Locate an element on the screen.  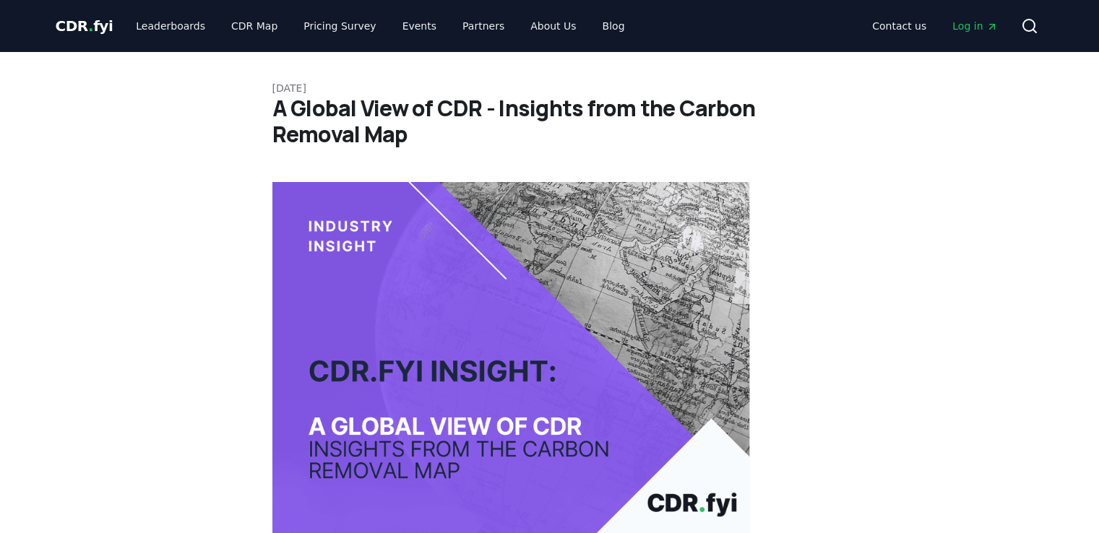
a: Log in is located at coordinates (975, 26).